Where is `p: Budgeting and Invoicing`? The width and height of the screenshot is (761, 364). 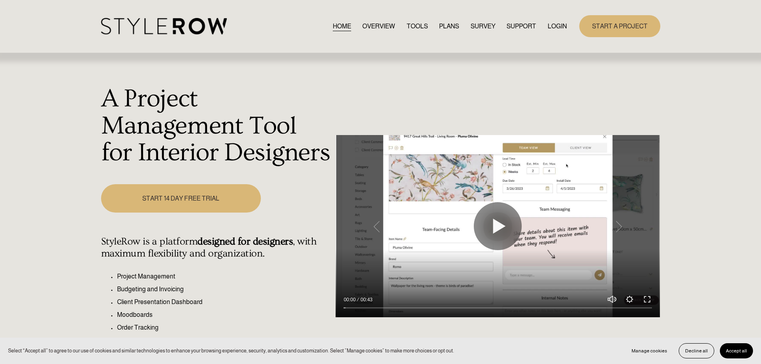
p: Budgeting and Invoicing is located at coordinates (224, 289).